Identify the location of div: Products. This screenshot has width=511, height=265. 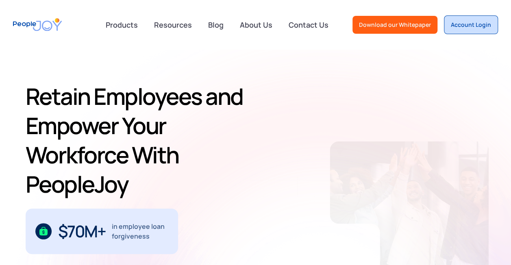
(122, 25).